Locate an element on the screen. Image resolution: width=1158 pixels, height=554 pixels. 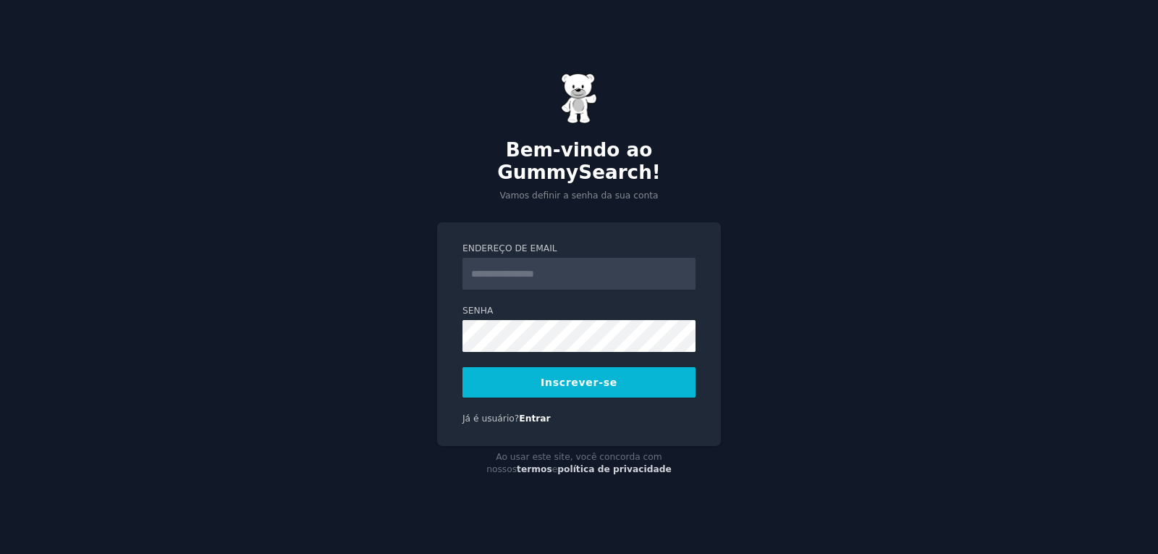
font: e is located at coordinates (555, 469).